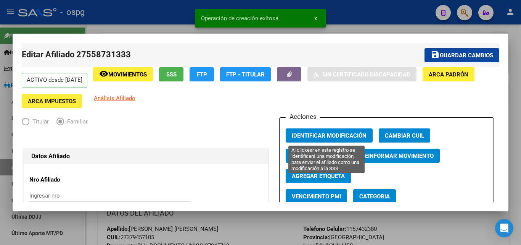  Describe the element at coordinates (375, 196) in the screenshot. I see `button: Categoria` at that location.